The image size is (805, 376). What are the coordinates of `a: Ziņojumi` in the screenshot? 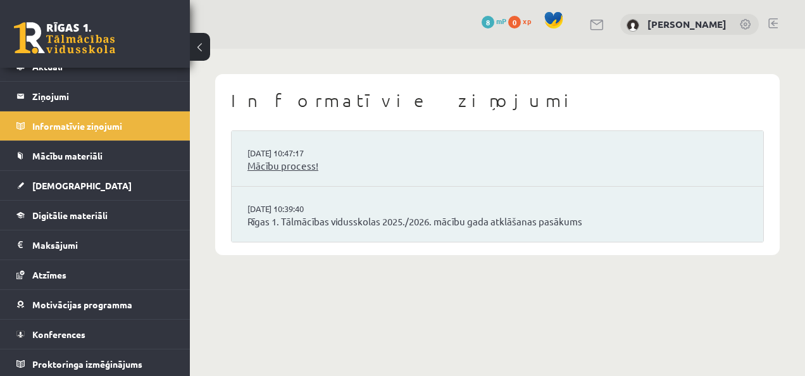 It's located at (95, 96).